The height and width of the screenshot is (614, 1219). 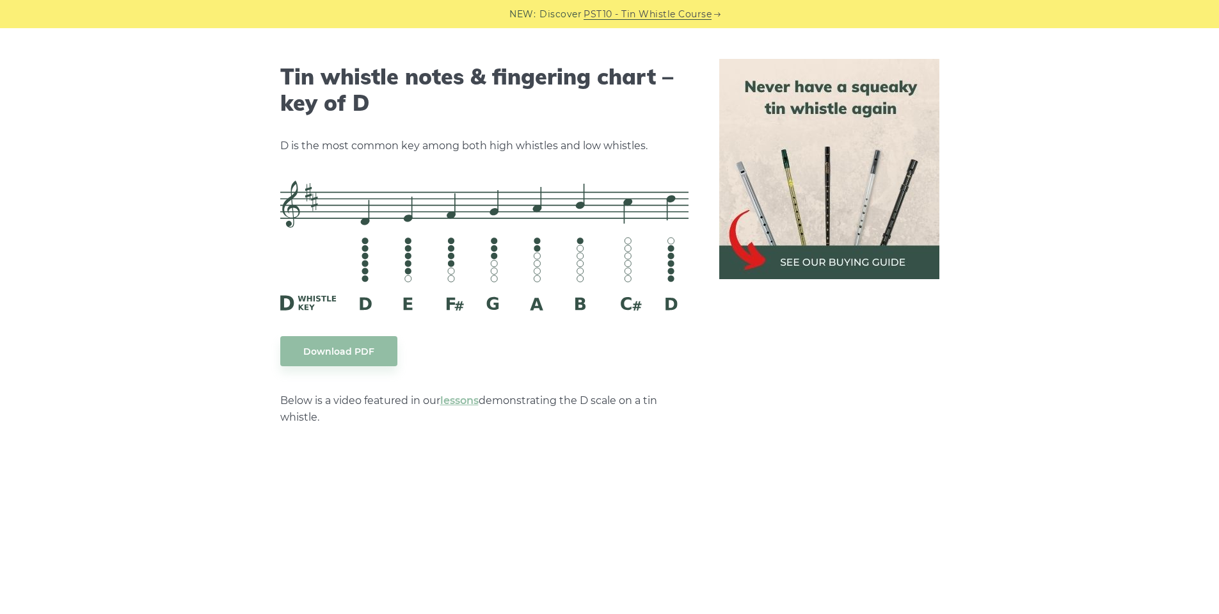 I want to click on p: D is the most common key among both high whistles and low whistles., so click(x=484, y=146).